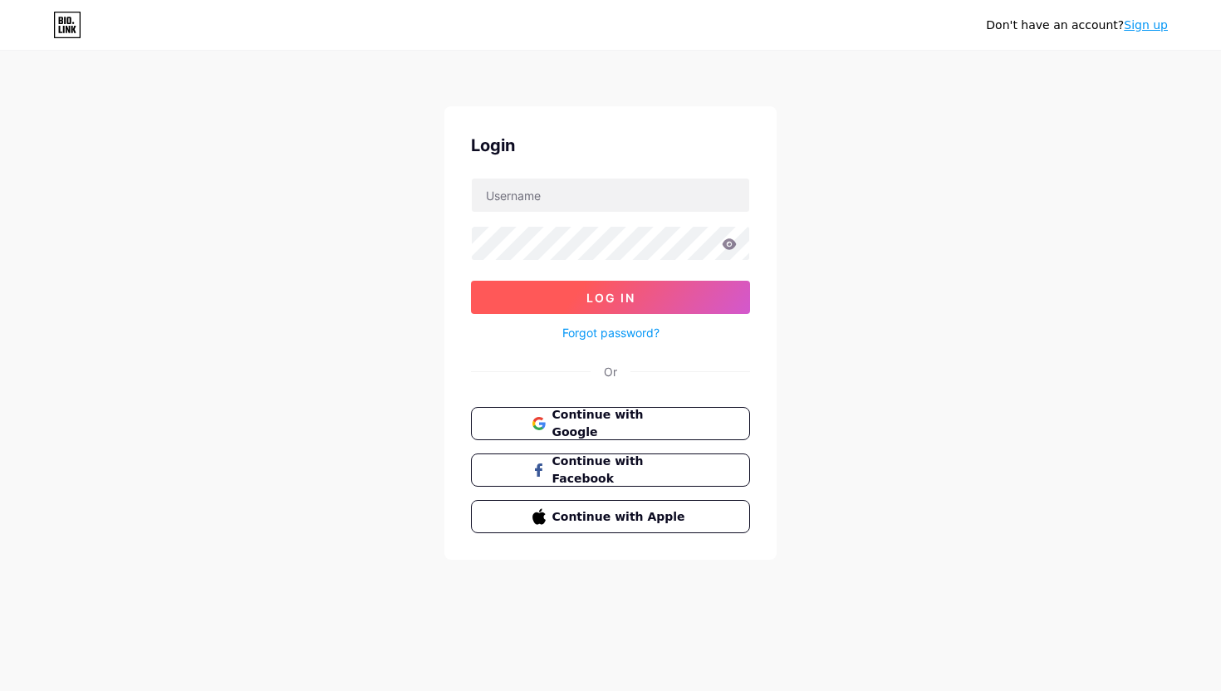 This screenshot has height=691, width=1221. What do you see at coordinates (1077, 25) in the screenshot?
I see `div: Don't have an account?` at bounding box center [1077, 25].